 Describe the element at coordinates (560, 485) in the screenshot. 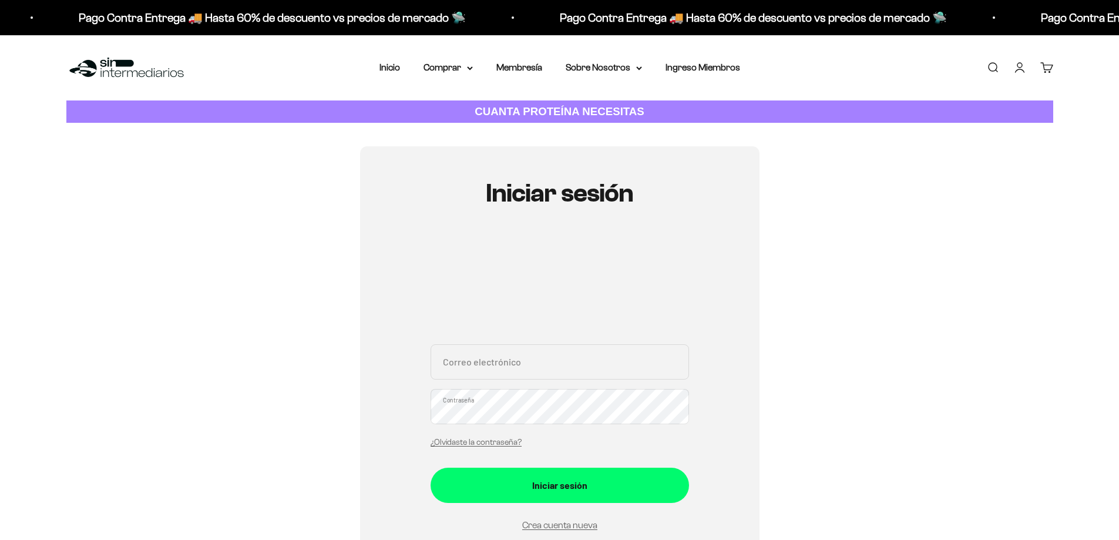

I see `button: Iniciar sesión` at that location.